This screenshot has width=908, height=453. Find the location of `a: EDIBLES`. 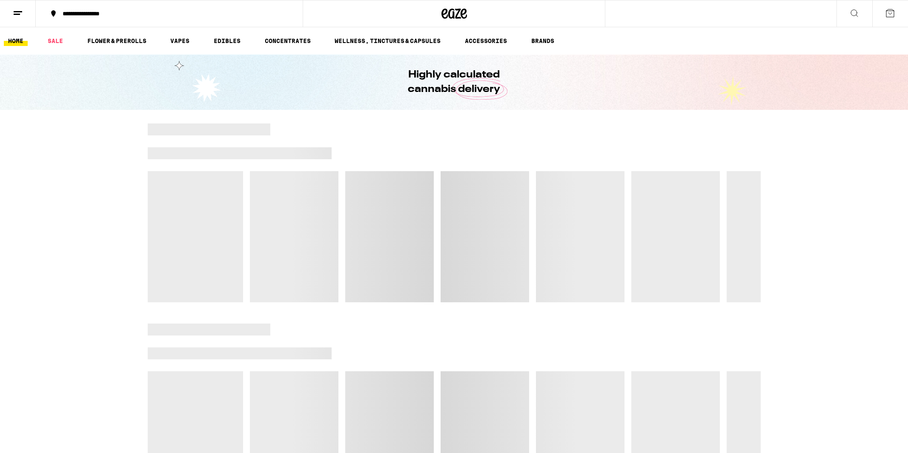

a: EDIBLES is located at coordinates (227, 41).